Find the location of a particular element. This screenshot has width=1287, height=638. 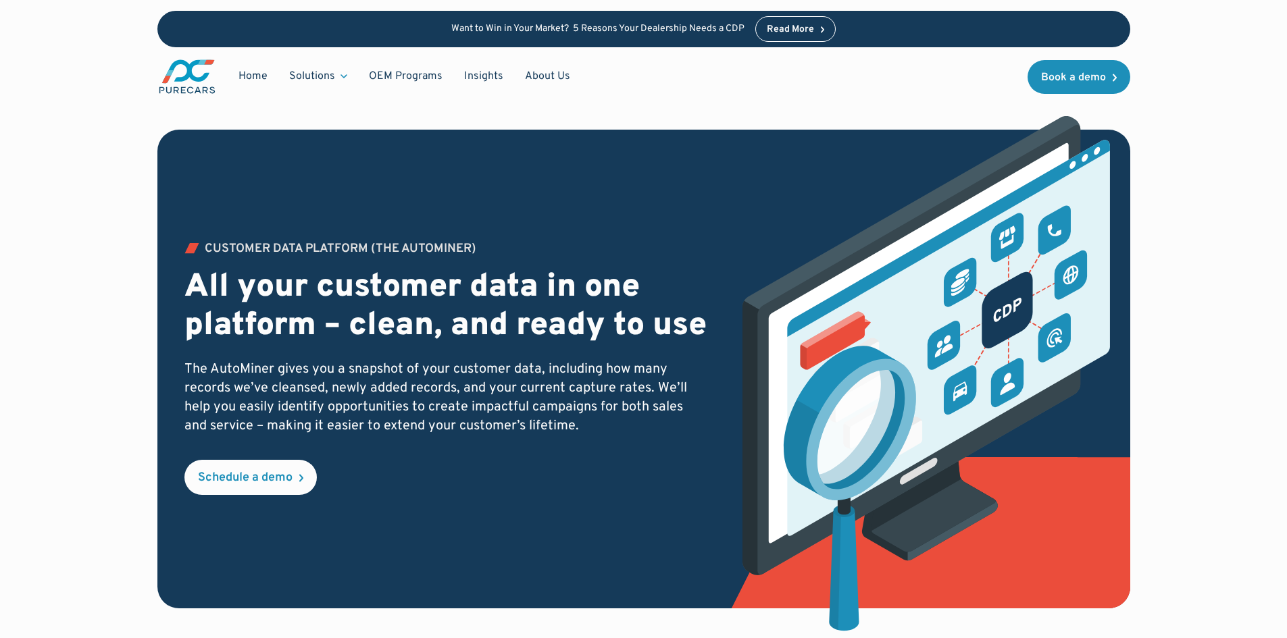

a: About Us is located at coordinates (547, 76).